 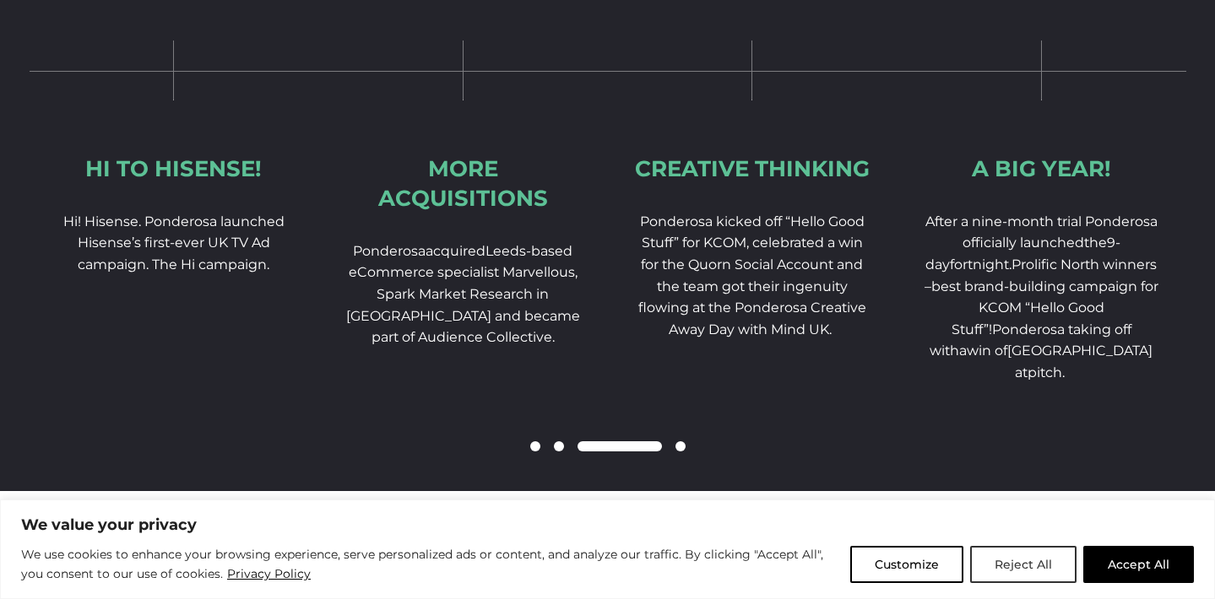 I want to click on span: est brand-building campaign for KCOM “Hello Good Stuff”!, so click(x=1049, y=308).